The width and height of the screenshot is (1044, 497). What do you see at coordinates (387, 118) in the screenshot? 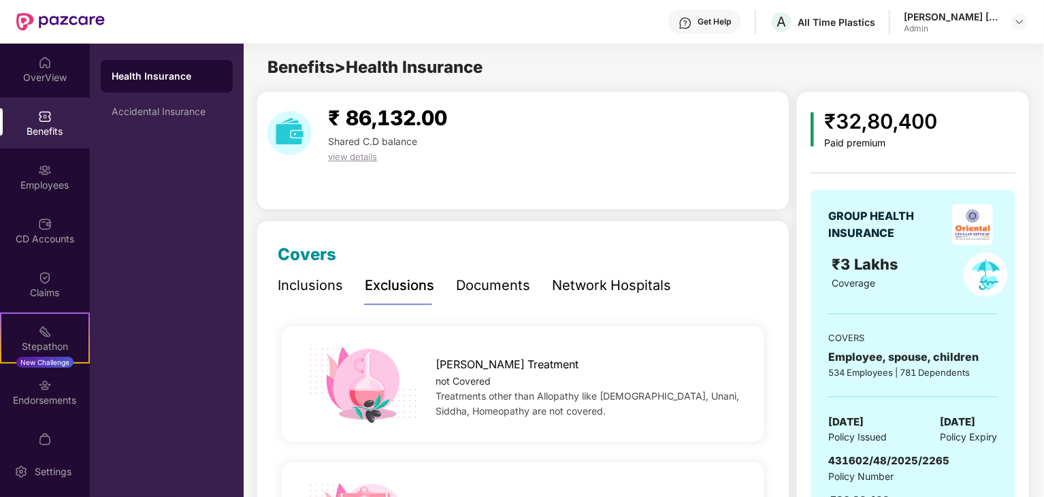
I see `span: ₹ 86,132.00` at bounding box center [387, 118].